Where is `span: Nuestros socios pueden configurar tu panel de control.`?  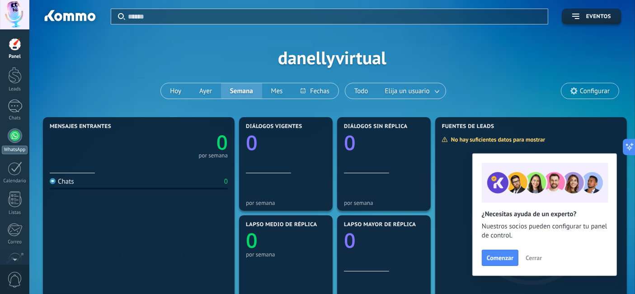
span: Nuestros socios pueden configurar tu panel de control. is located at coordinates (545, 231).